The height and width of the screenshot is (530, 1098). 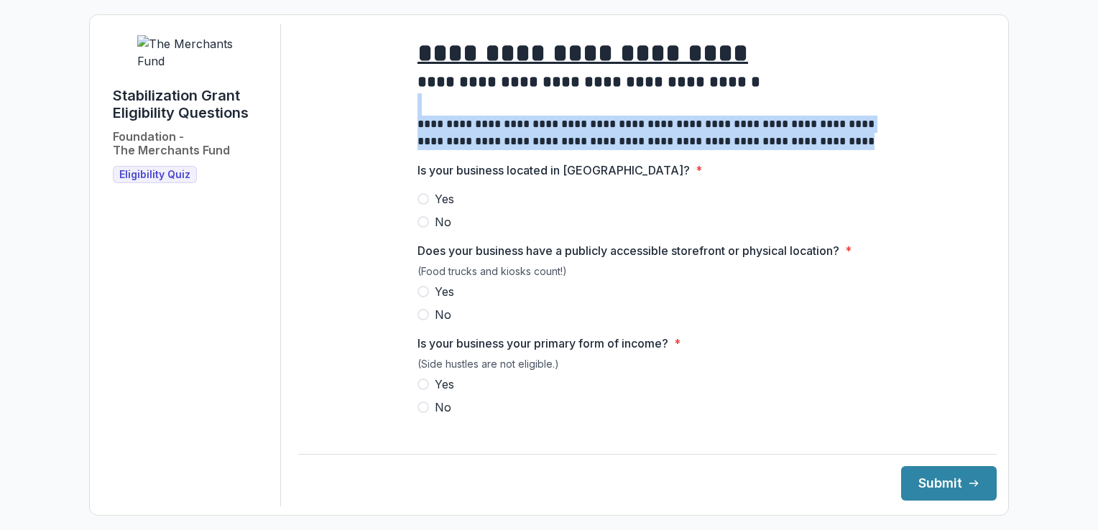 I want to click on h2: Foundation - The Merchants Fund, so click(x=171, y=144).